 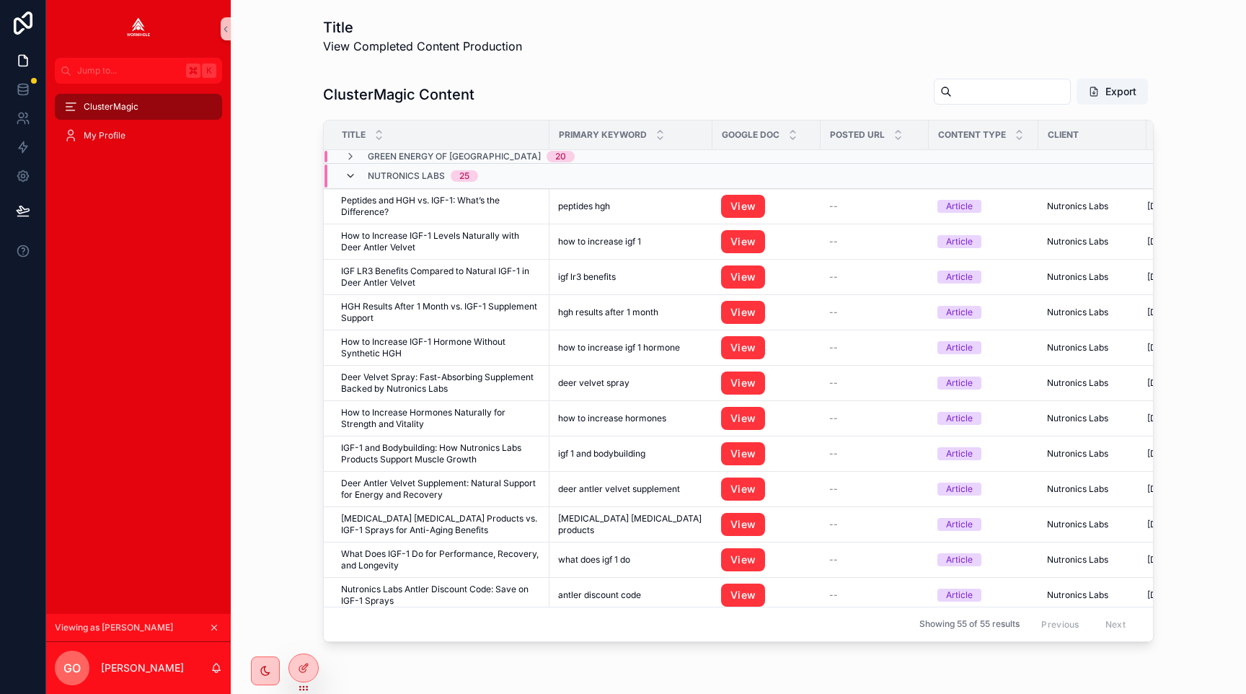 I want to click on span: Deer Velvet Spray: Fast-Absorbing Supplement Backed by Nutronics Labs, so click(x=441, y=383).